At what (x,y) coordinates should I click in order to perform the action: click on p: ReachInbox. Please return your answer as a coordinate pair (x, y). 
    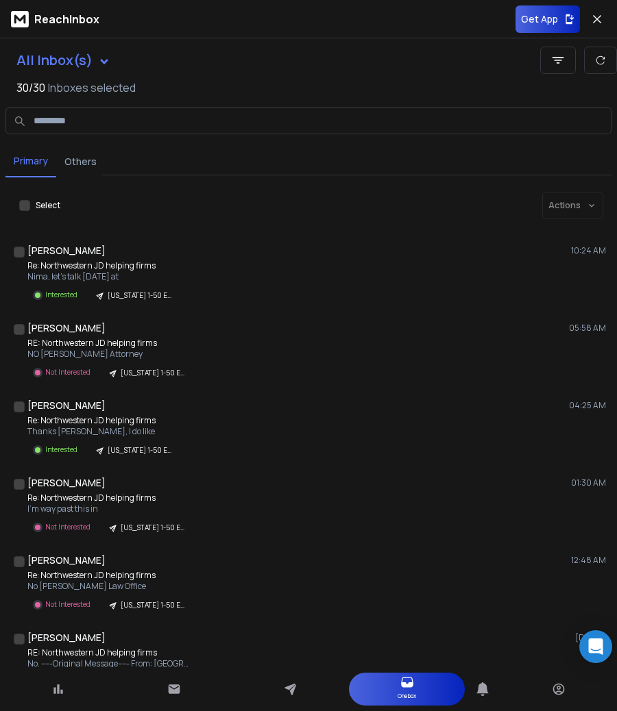
    Looking at the image, I should click on (66, 19).